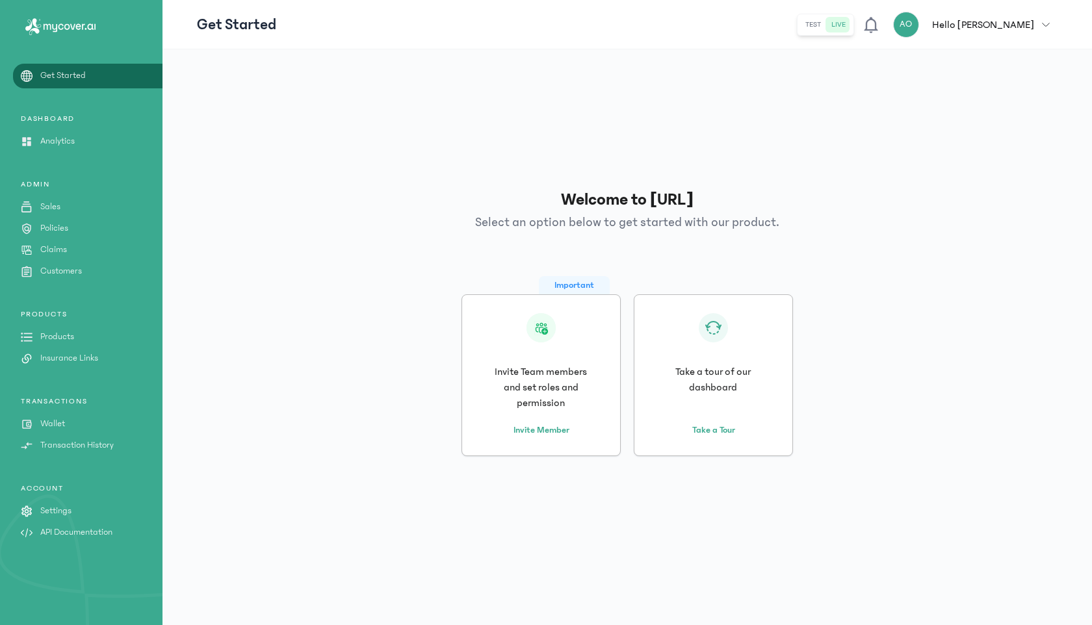 The image size is (1092, 625). I want to click on p: Take a tour of our dashboard, so click(713, 379).